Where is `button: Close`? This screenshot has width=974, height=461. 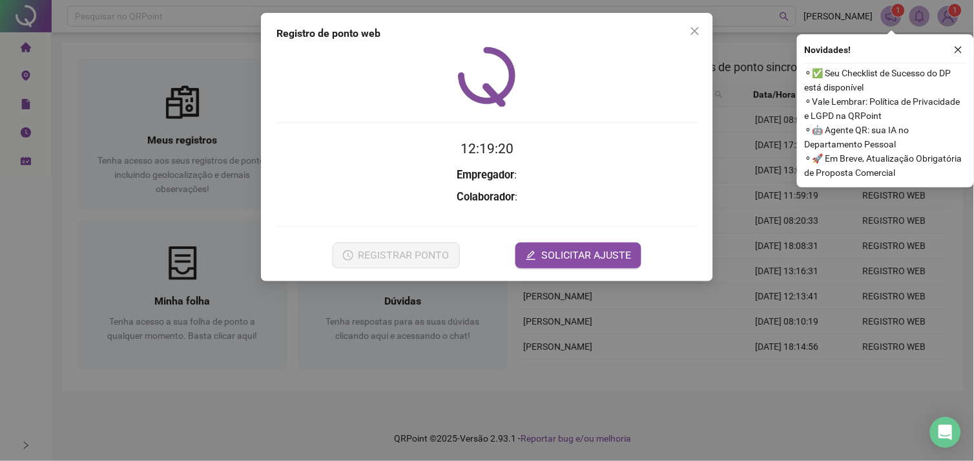
button: Close is located at coordinates (695, 31).